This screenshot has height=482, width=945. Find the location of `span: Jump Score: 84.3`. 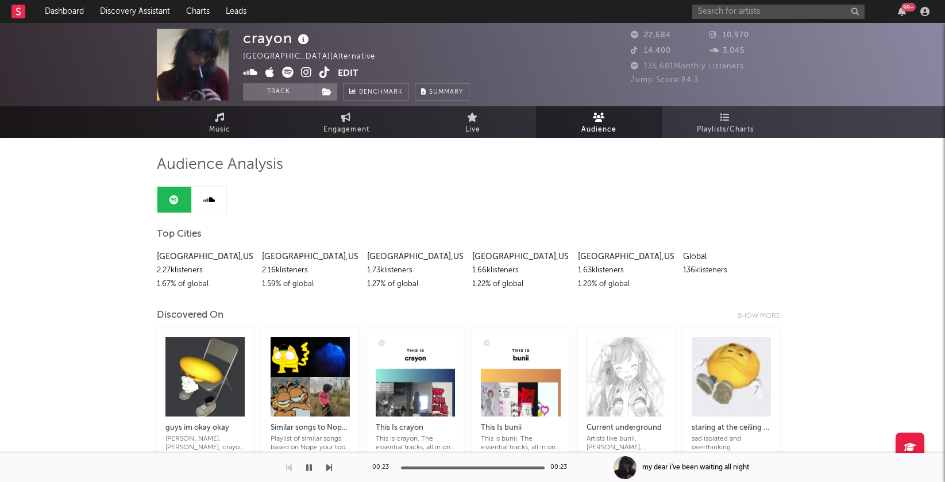

span: Jump Score: 84.3 is located at coordinates (665, 80).